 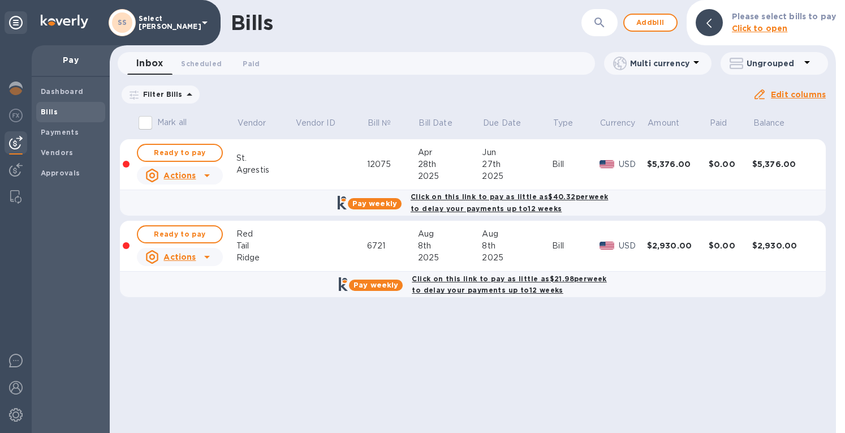 What do you see at coordinates (435, 123) in the screenshot?
I see `p: Bill Date` at bounding box center [435, 123].